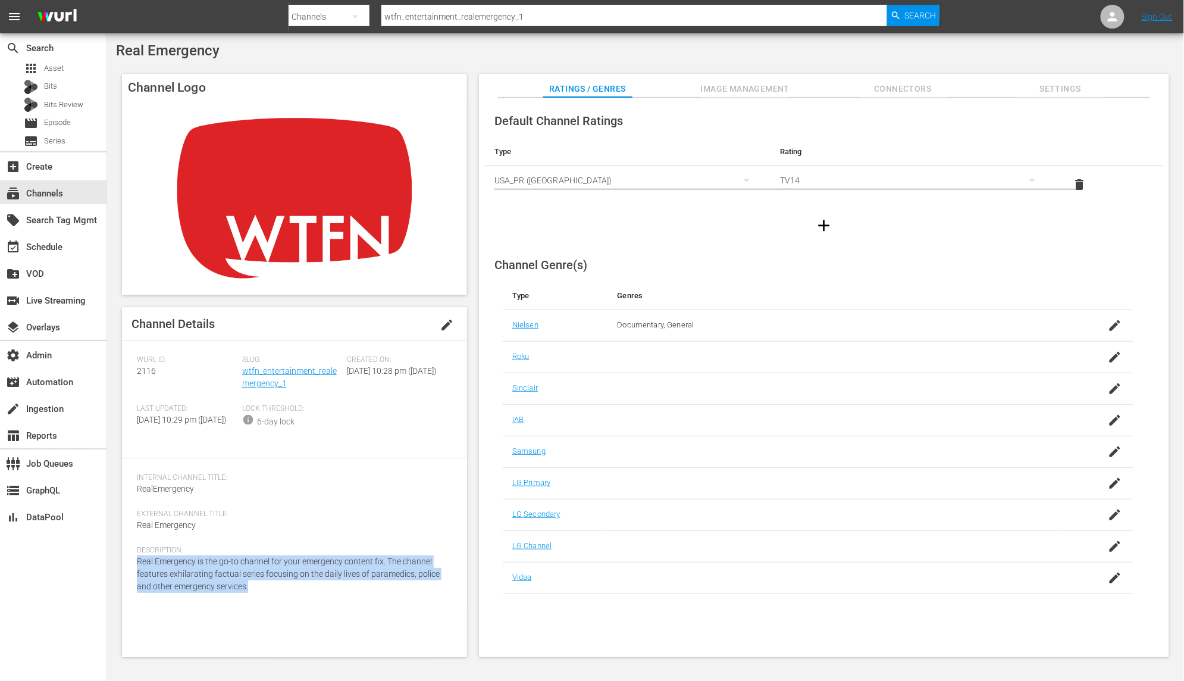 This screenshot has height=681, width=1184. Describe the element at coordinates (1080, 184) in the screenshot. I see `span: delete` at that location.